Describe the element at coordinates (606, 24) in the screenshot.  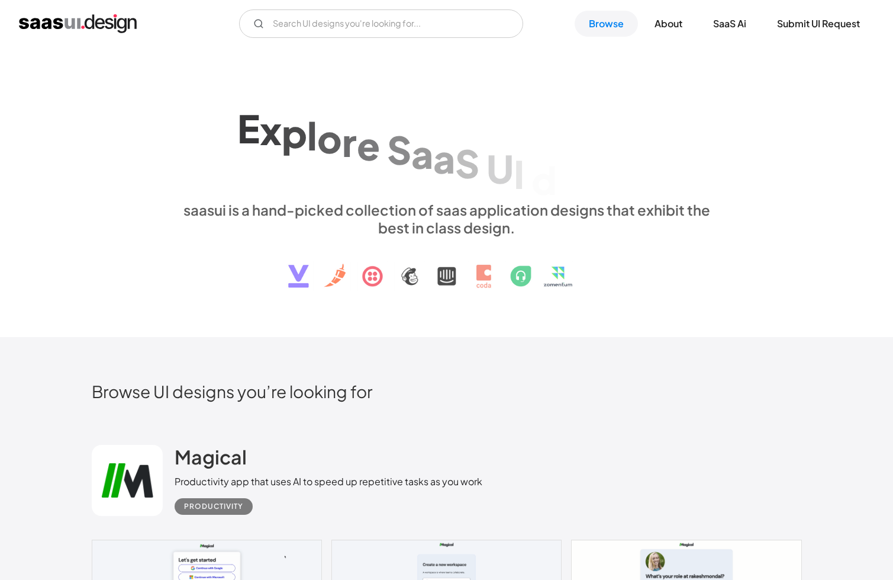
I see `a: Browse` at that location.